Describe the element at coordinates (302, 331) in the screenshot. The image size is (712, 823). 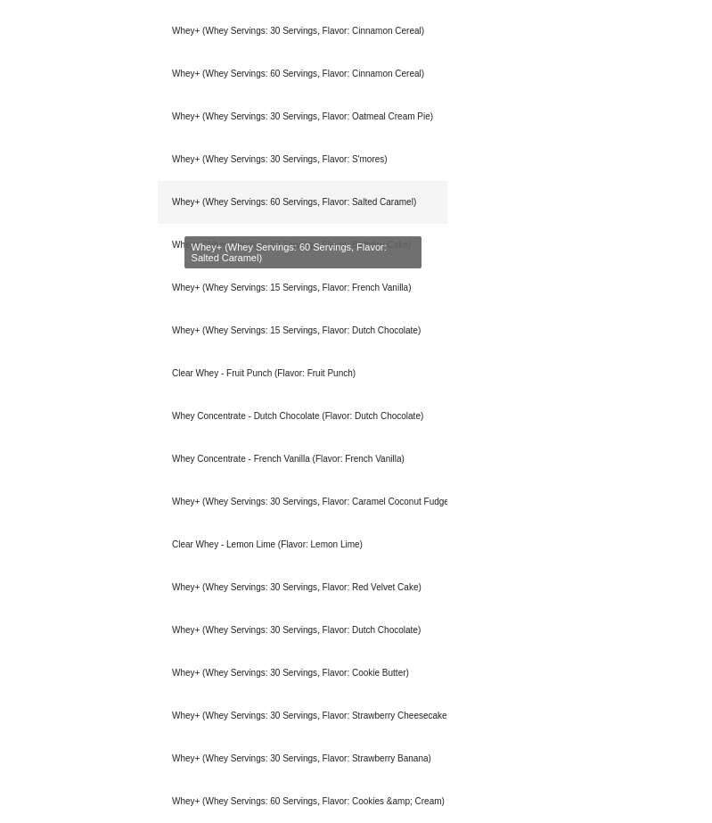
I see `div: Whey+ (Whey Servings: 15 Servings, Flavor: Dutch Chocolate)` at that location.